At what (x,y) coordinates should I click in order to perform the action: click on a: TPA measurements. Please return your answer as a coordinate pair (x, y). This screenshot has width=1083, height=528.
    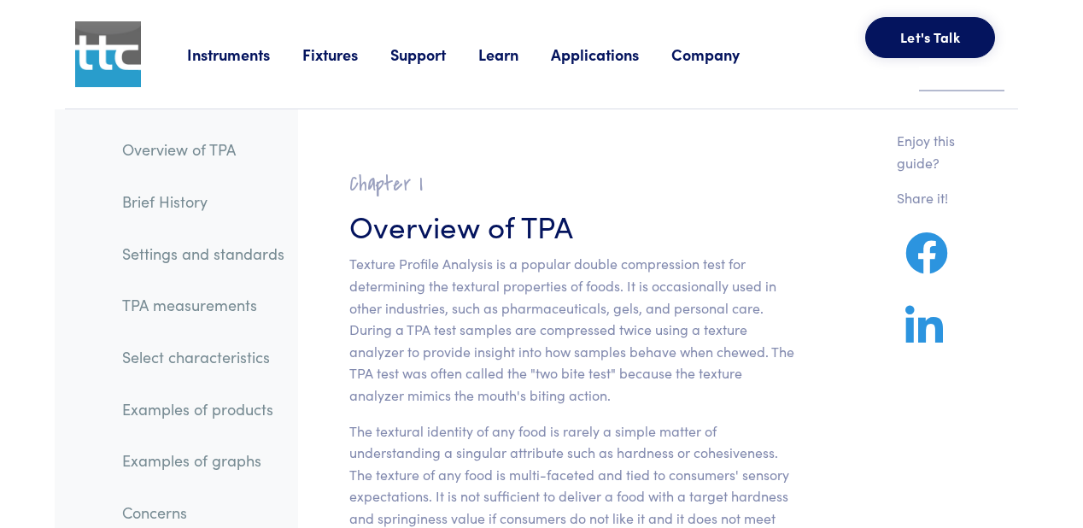
    Looking at the image, I should click on (203, 305).